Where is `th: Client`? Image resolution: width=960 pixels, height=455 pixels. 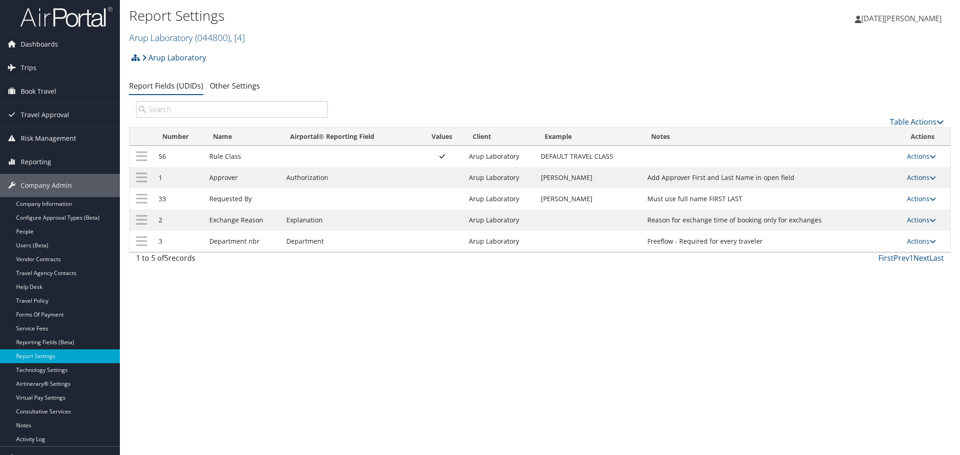 th: Client is located at coordinates (500, 136).